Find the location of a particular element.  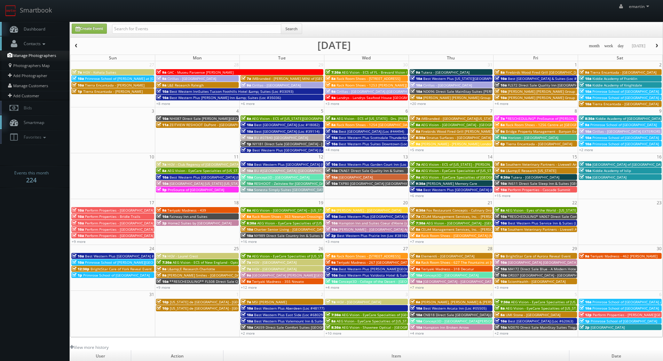

button: week is located at coordinates (609, 46).